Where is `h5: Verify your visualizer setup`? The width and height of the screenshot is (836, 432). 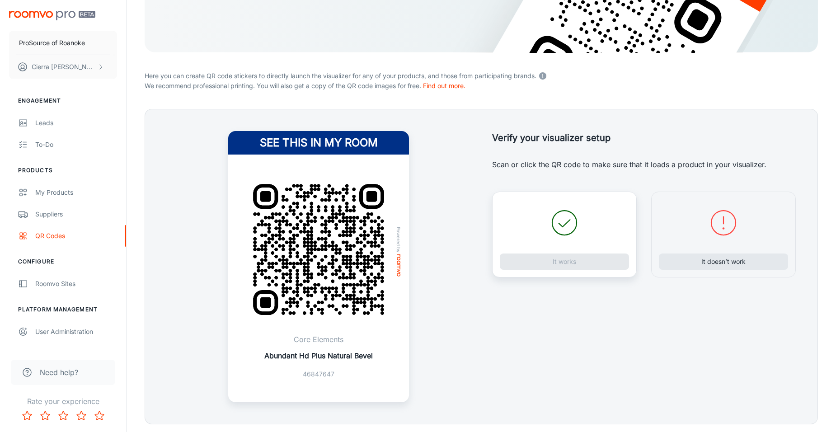
h5: Verify your visualizer setup is located at coordinates (644, 138).